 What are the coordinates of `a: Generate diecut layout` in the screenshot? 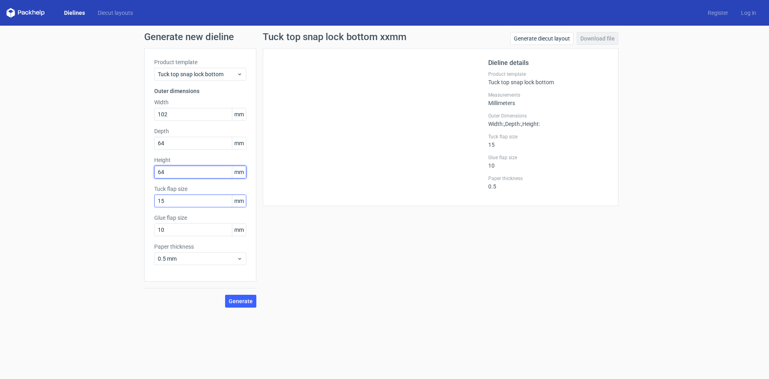 It's located at (542, 38).